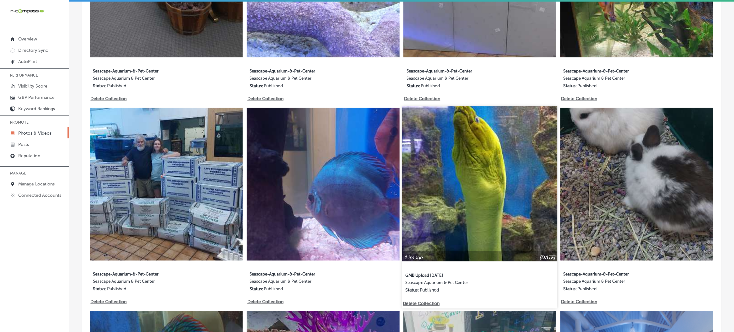  Describe the element at coordinates (35, 133) in the screenshot. I see `p: Photos & Videos` at that location.